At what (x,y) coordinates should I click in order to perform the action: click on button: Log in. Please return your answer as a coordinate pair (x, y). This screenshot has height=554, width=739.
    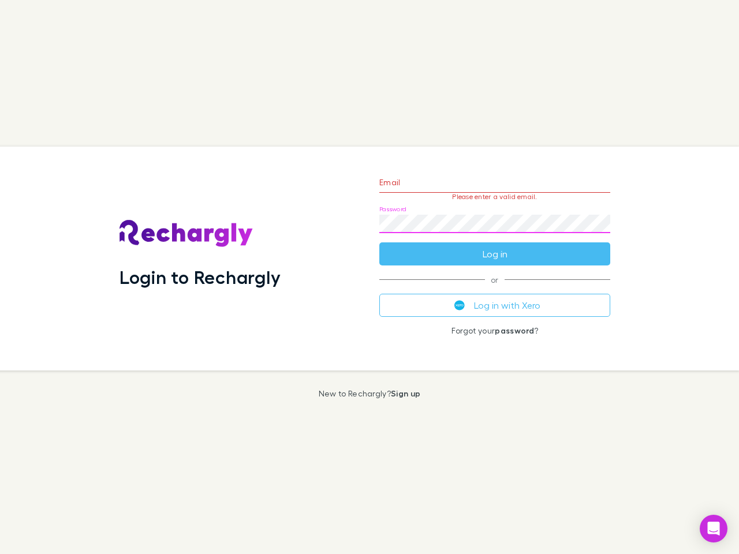
    Looking at the image, I should click on (495, 254).